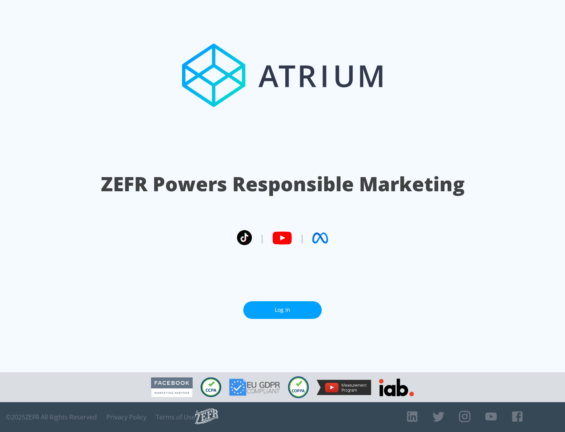  Describe the element at coordinates (344, 387) in the screenshot. I see `img: YouTube Measurement Program` at that location.